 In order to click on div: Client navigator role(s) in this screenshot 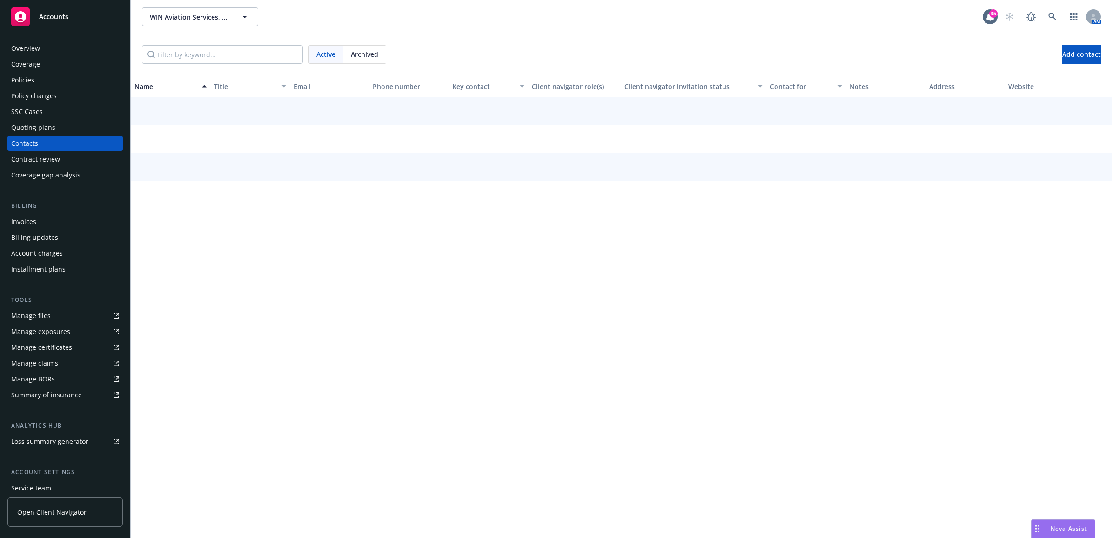, I will do `click(574, 86)`.